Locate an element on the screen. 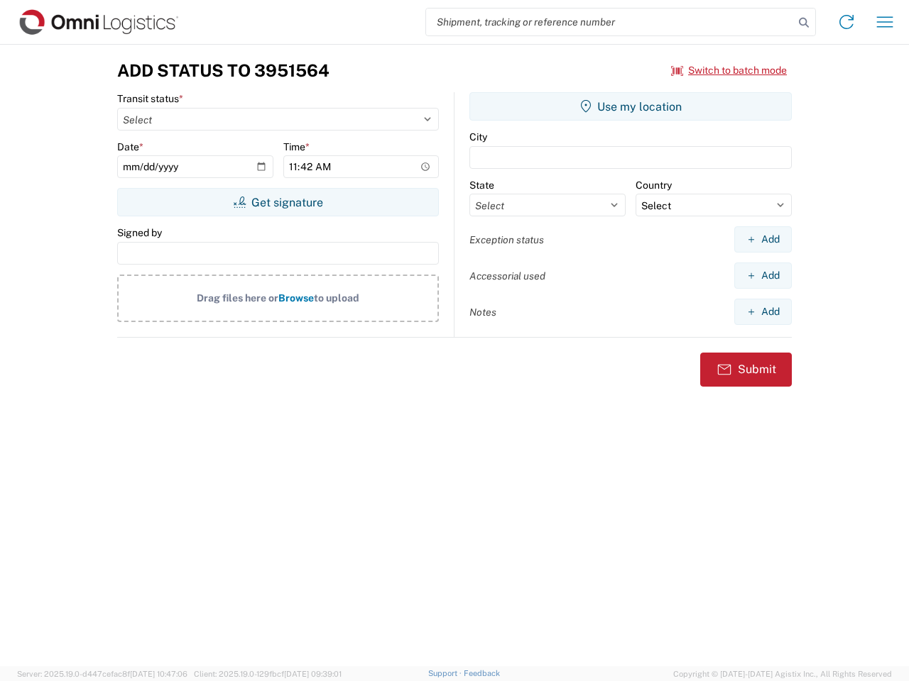 The image size is (909, 681). a: Feedback is located at coordinates (481, 674).